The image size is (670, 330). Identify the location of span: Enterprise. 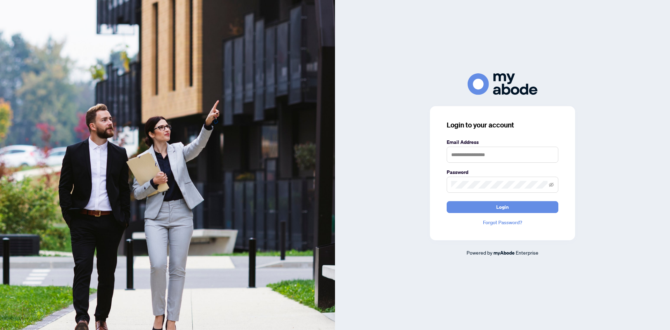
(527, 252).